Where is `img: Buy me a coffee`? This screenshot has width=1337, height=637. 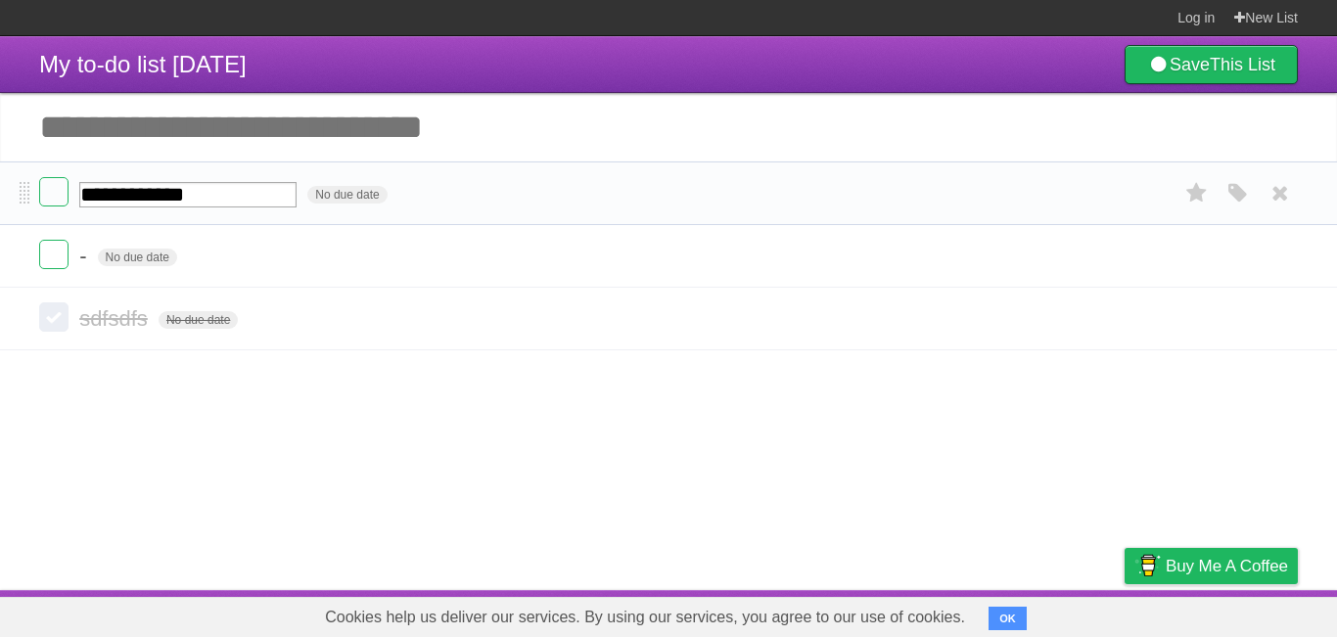
img: Buy me a coffee is located at coordinates (1147, 566).